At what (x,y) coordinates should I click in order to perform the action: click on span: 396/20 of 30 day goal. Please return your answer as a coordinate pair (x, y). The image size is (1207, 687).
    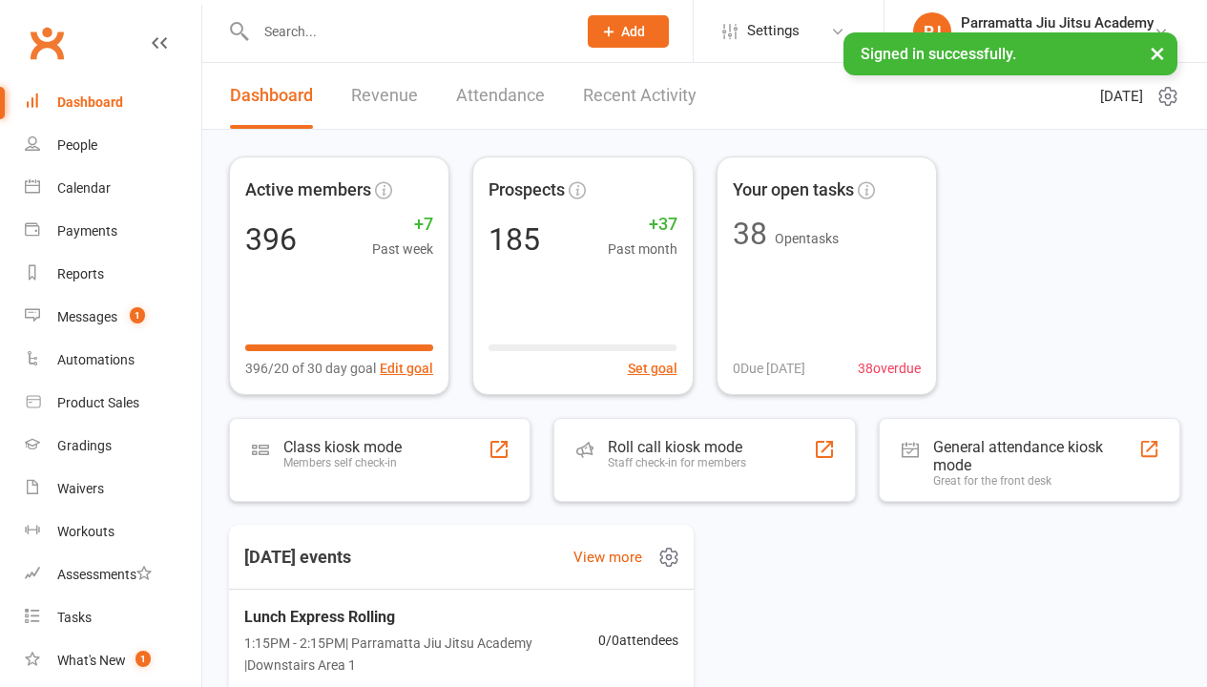
    Looking at the image, I should click on (310, 368).